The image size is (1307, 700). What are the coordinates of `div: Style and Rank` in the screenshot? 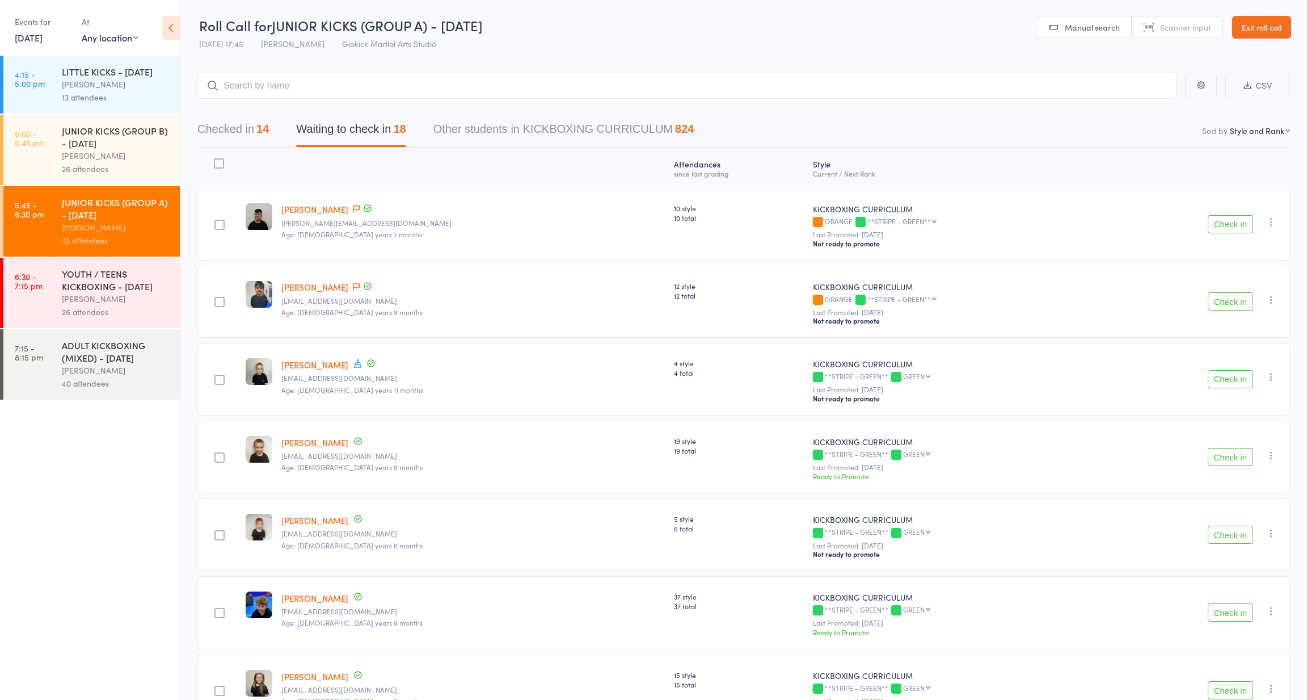 It's located at (1257, 130).